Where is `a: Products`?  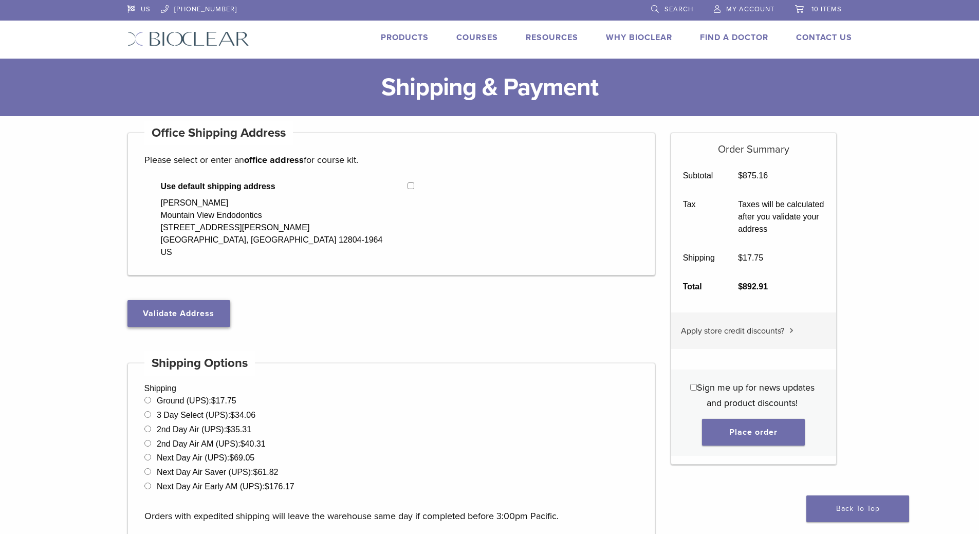
a: Products is located at coordinates (405, 38).